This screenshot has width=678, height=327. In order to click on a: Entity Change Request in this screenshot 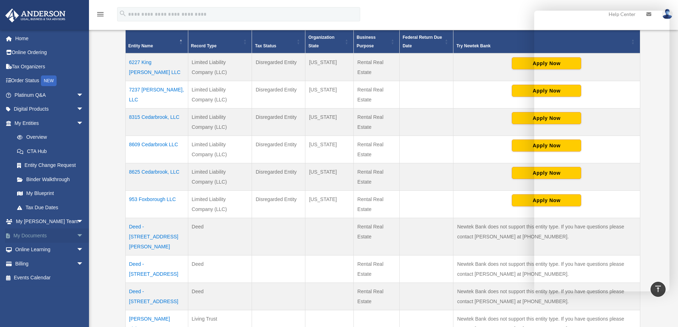, I will do `click(50, 165)`.